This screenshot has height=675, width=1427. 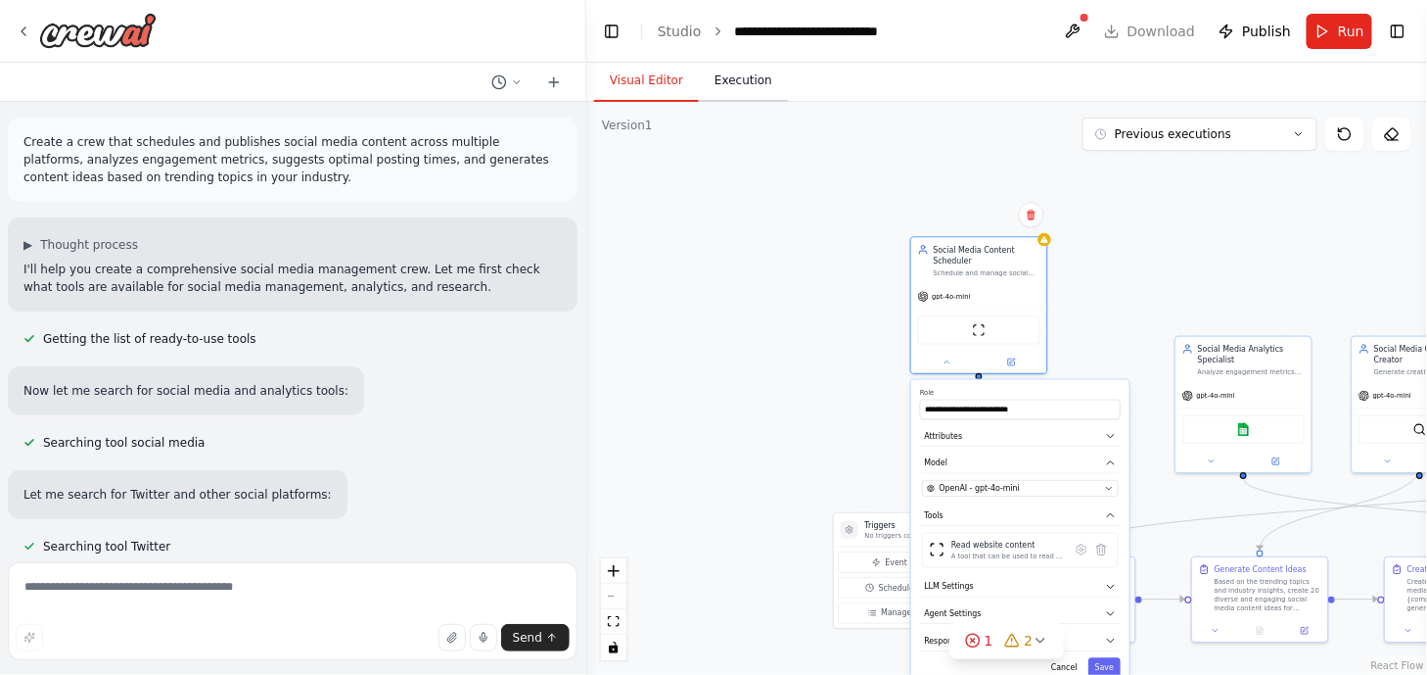 What do you see at coordinates (107, 546) in the screenshot?
I see `span: Searching tool Twitter` at bounding box center [107, 546].